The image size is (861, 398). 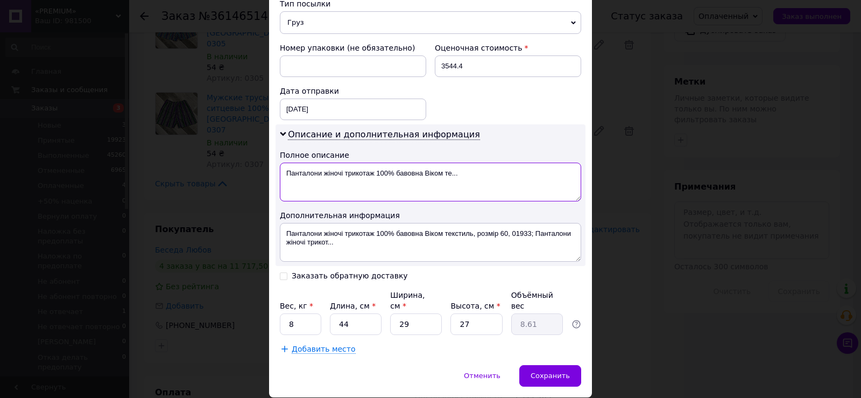 I want to click on label: Ширина, см, so click(x=407, y=300).